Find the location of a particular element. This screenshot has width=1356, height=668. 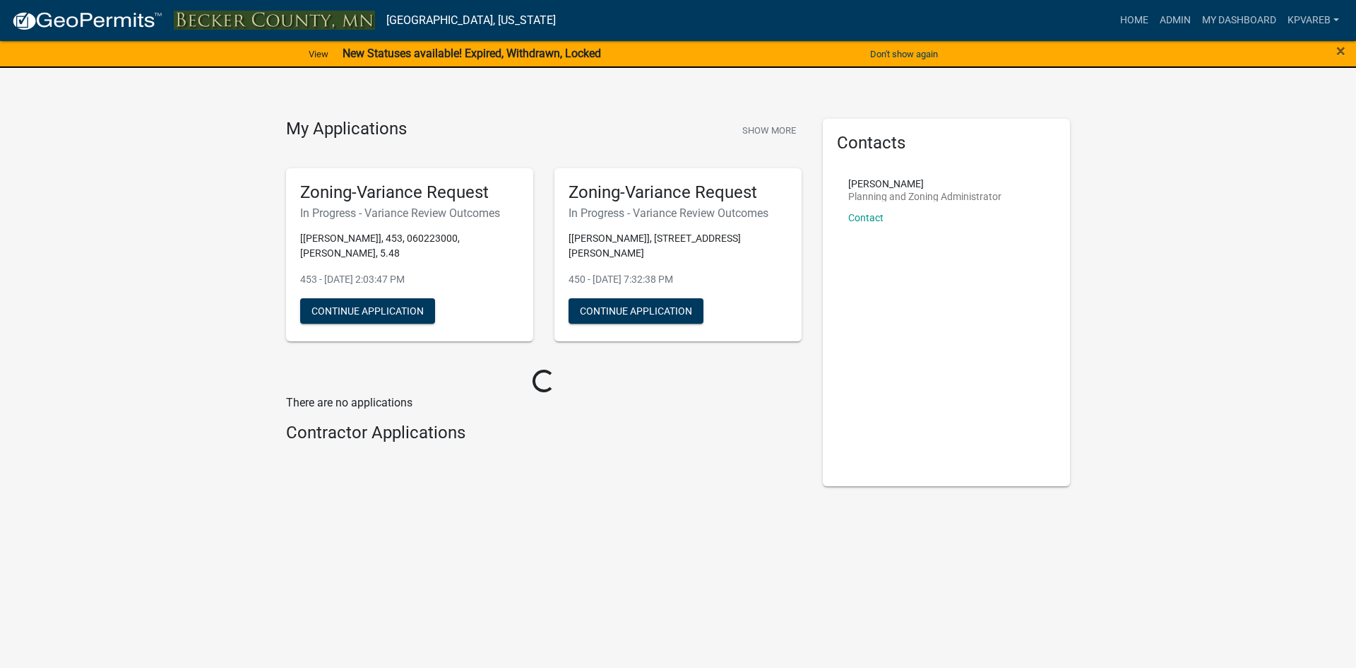

p: Planning and Zoning Administrator is located at coordinates (925, 196).